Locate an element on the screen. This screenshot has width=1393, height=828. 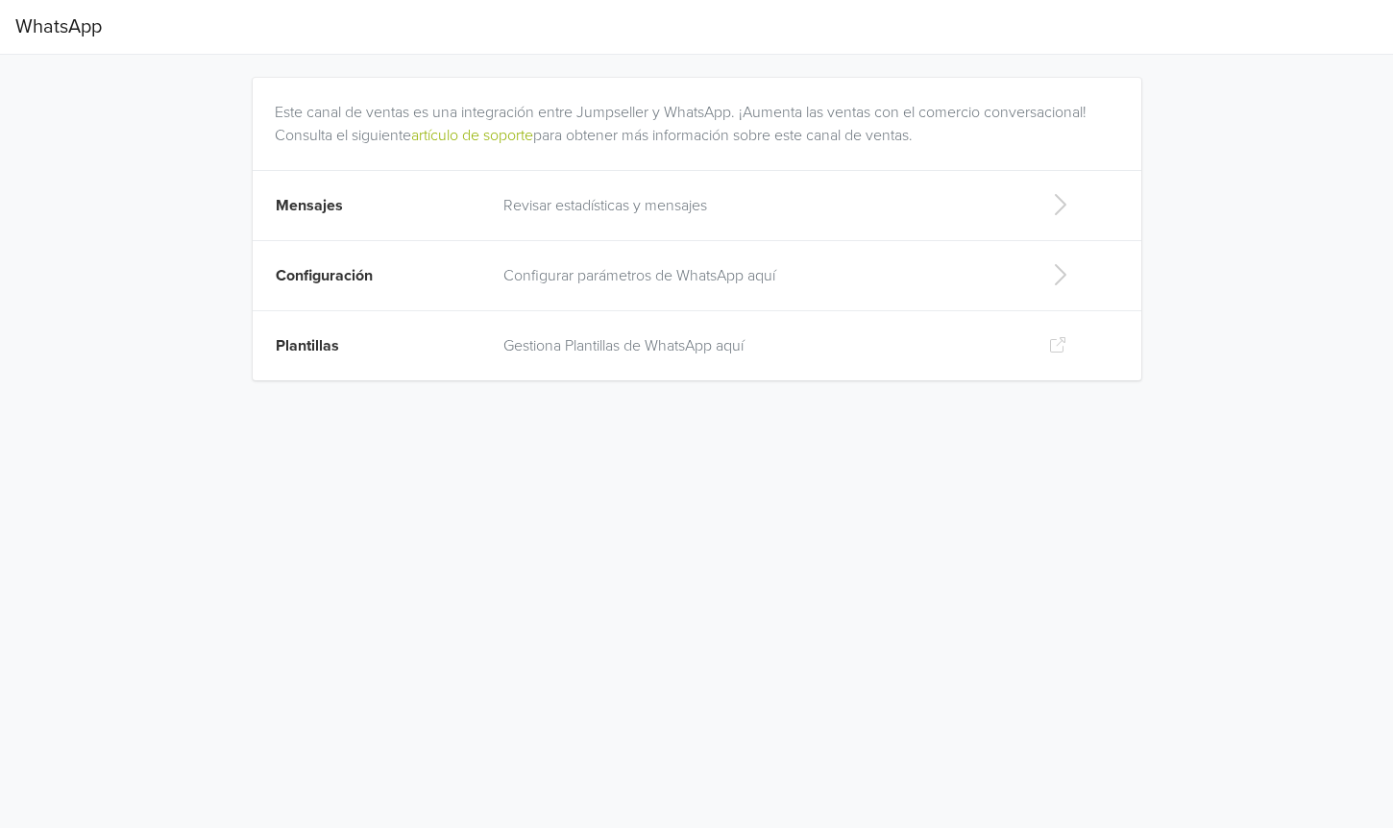
a: artículo de soporte is located at coordinates (472, 135).